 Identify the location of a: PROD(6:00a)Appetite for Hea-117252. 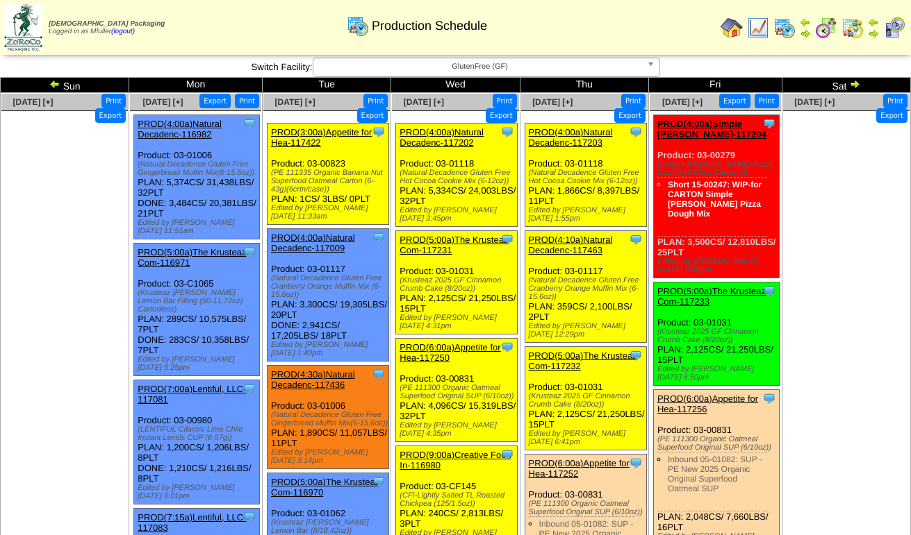
(579, 469).